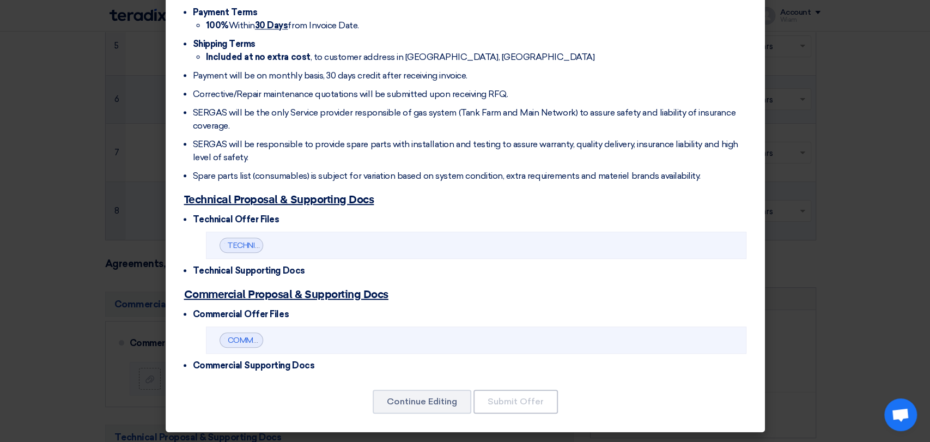 Image resolution: width=930 pixels, height=442 pixels. Describe the element at coordinates (470, 151) in the screenshot. I see `li: SERGAS will be responsible to provide spare parts with installation and testing to assure warrant...` at that location.